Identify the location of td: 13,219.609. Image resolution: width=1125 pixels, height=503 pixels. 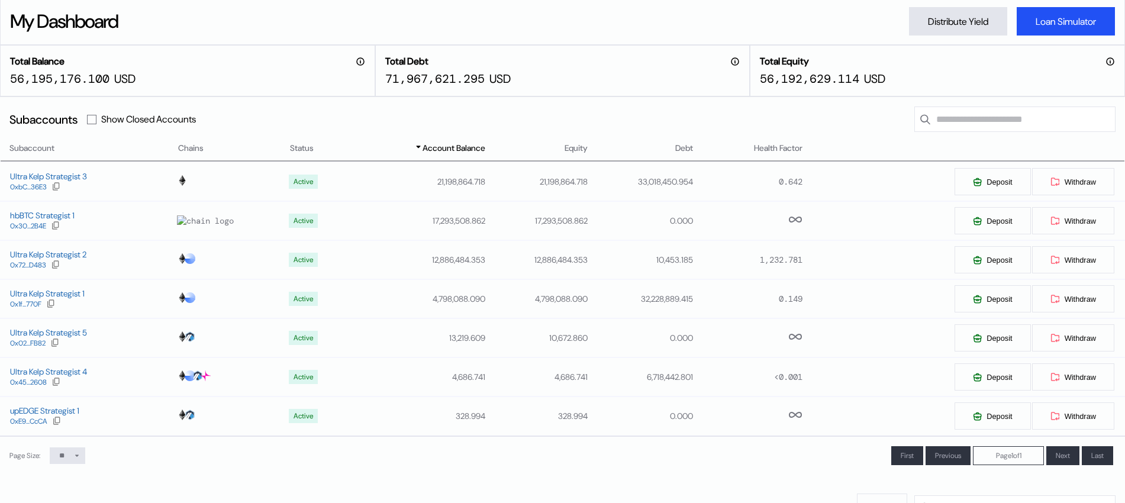
(418, 338).